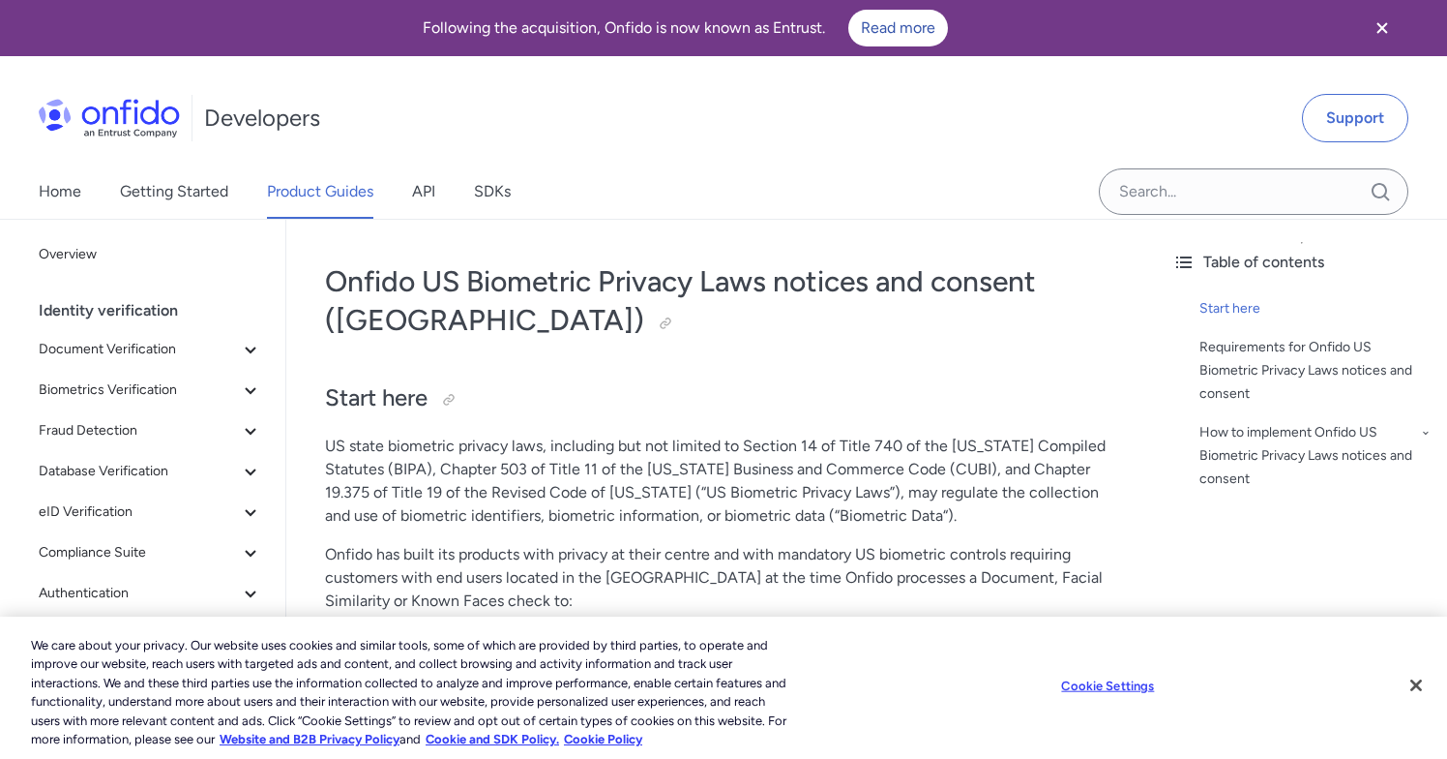  I want to click on span: eID Verification, so click(138, 512).